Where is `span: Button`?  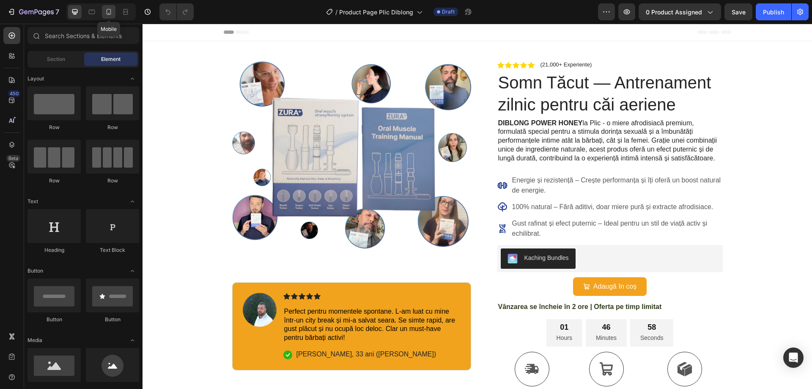
span: Button is located at coordinates (35, 271).